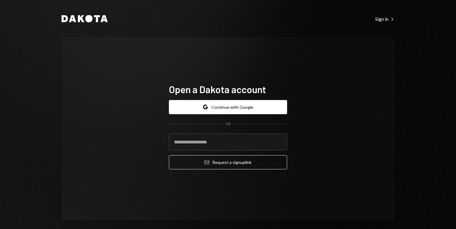  What do you see at coordinates (385, 19) in the screenshot?
I see `div: Sign in` at bounding box center [385, 19].